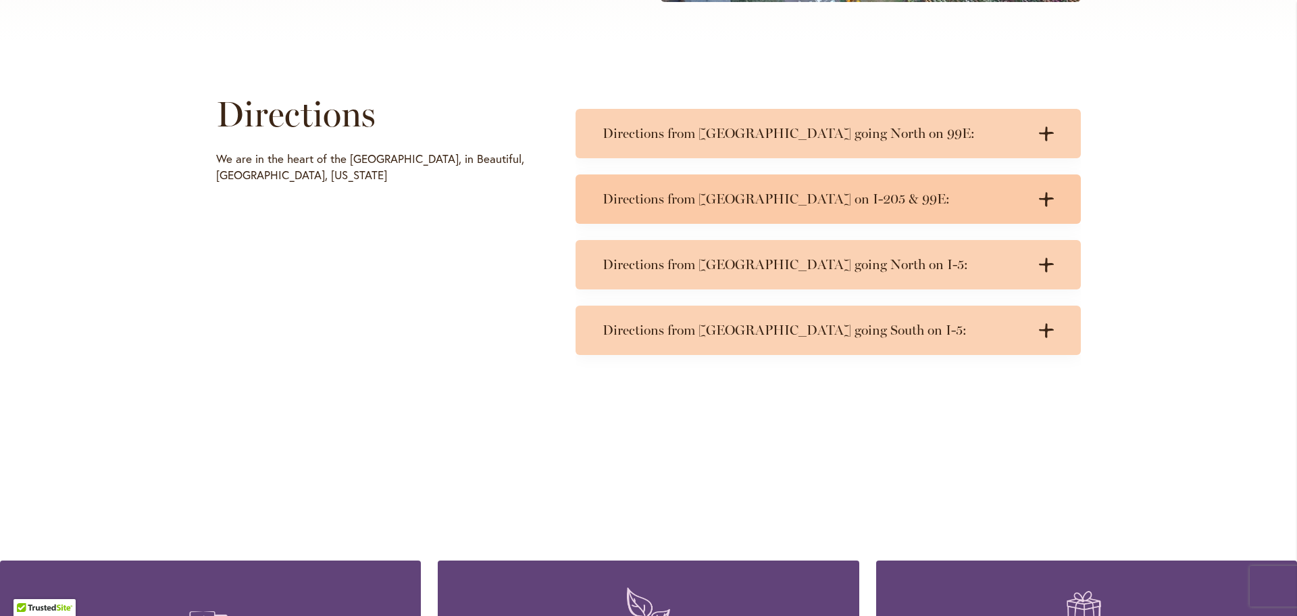 This screenshot has height=616, width=1297. What do you see at coordinates (376, 114) in the screenshot?
I see `h1: Directions` at bounding box center [376, 114].